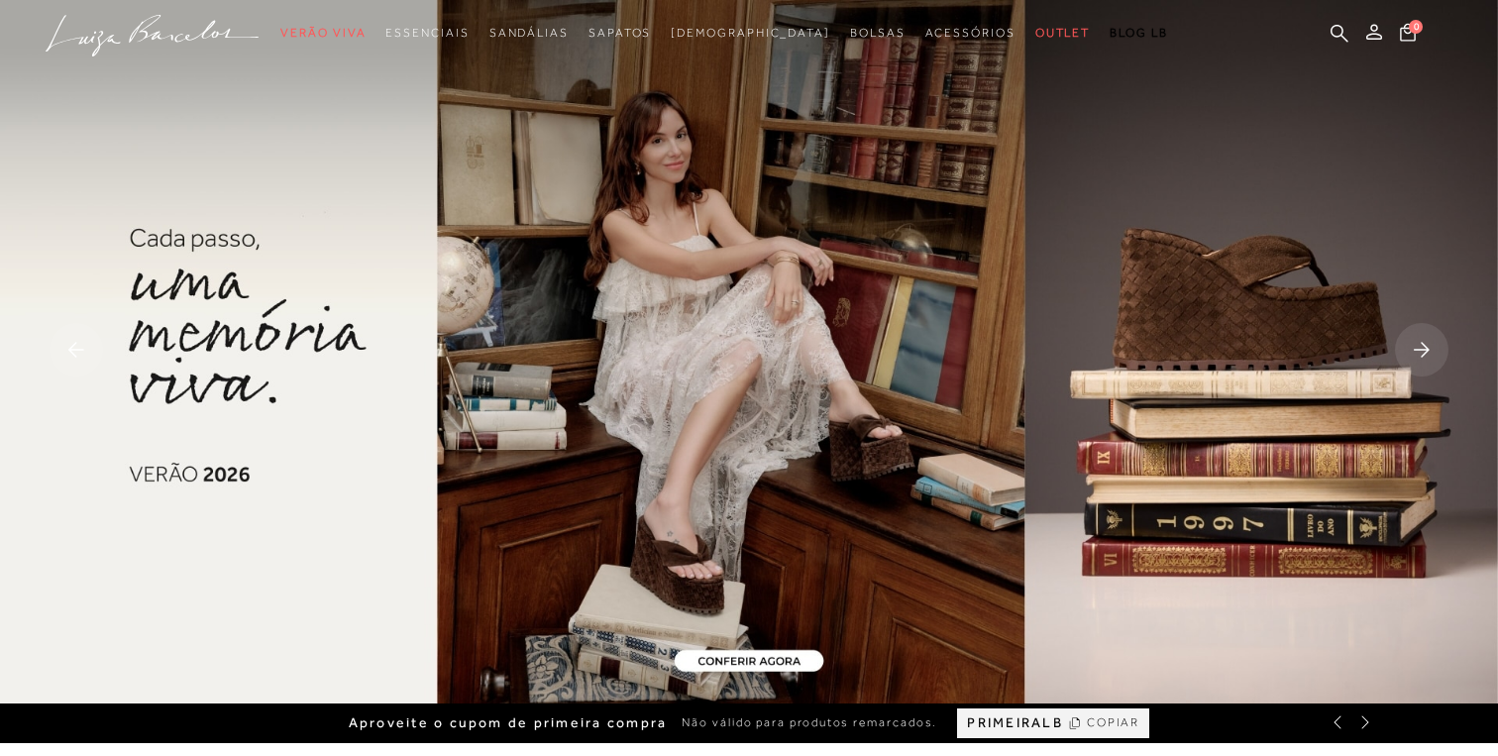 This screenshot has width=1498, height=756. What do you see at coordinates (1114, 722) in the screenshot?
I see `span: COPIAR` at bounding box center [1114, 722].